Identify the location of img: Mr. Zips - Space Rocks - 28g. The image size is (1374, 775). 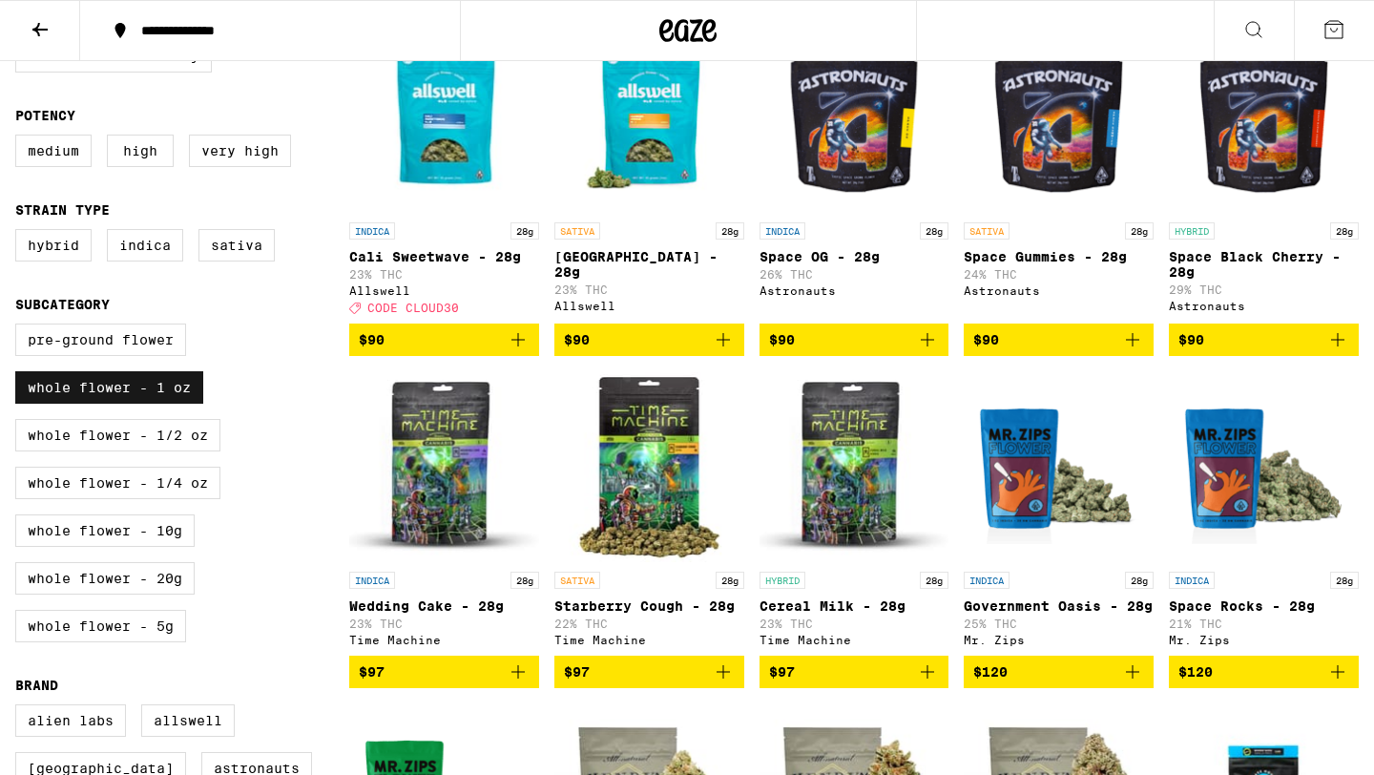
(1263, 467).